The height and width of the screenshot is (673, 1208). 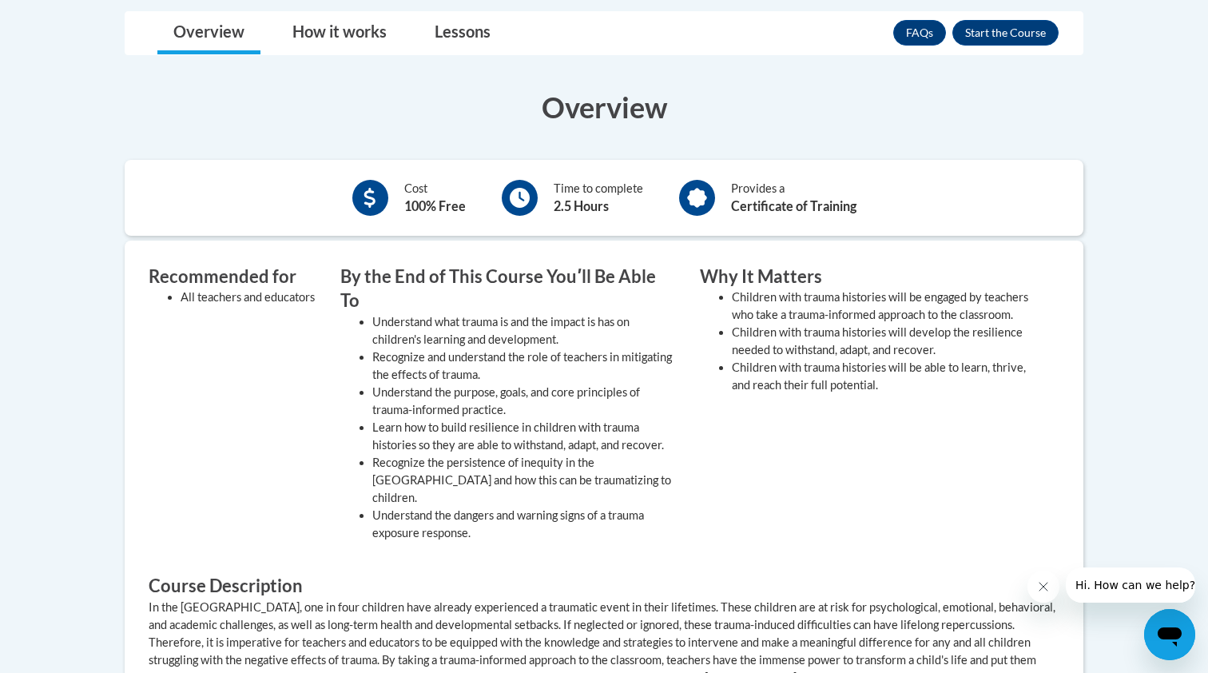 I want to click on button: Enroll, so click(x=1005, y=33).